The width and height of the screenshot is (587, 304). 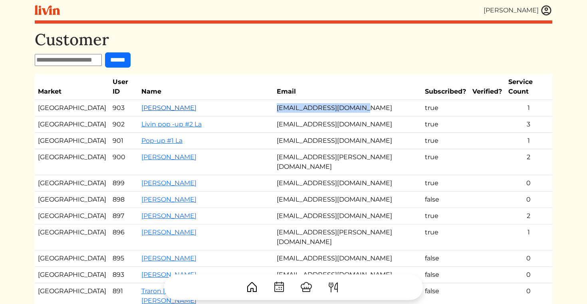 I want to click on h1: Customer, so click(x=294, y=40).